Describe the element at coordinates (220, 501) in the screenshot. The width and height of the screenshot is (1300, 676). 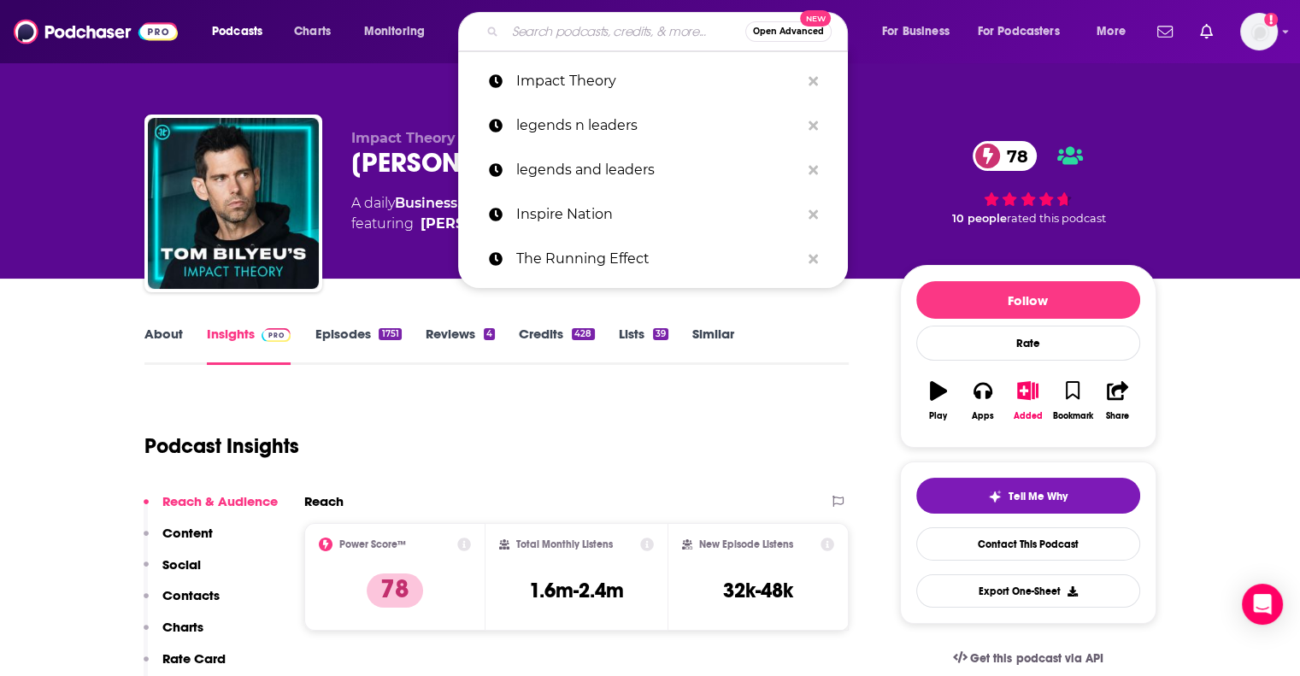
I see `p: Reach & Audience` at that location.